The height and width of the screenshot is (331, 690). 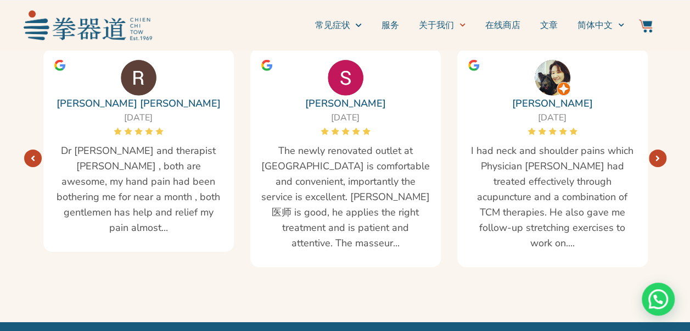 What do you see at coordinates (391, 25) in the screenshot?
I see `nav: Menu` at bounding box center [391, 25].